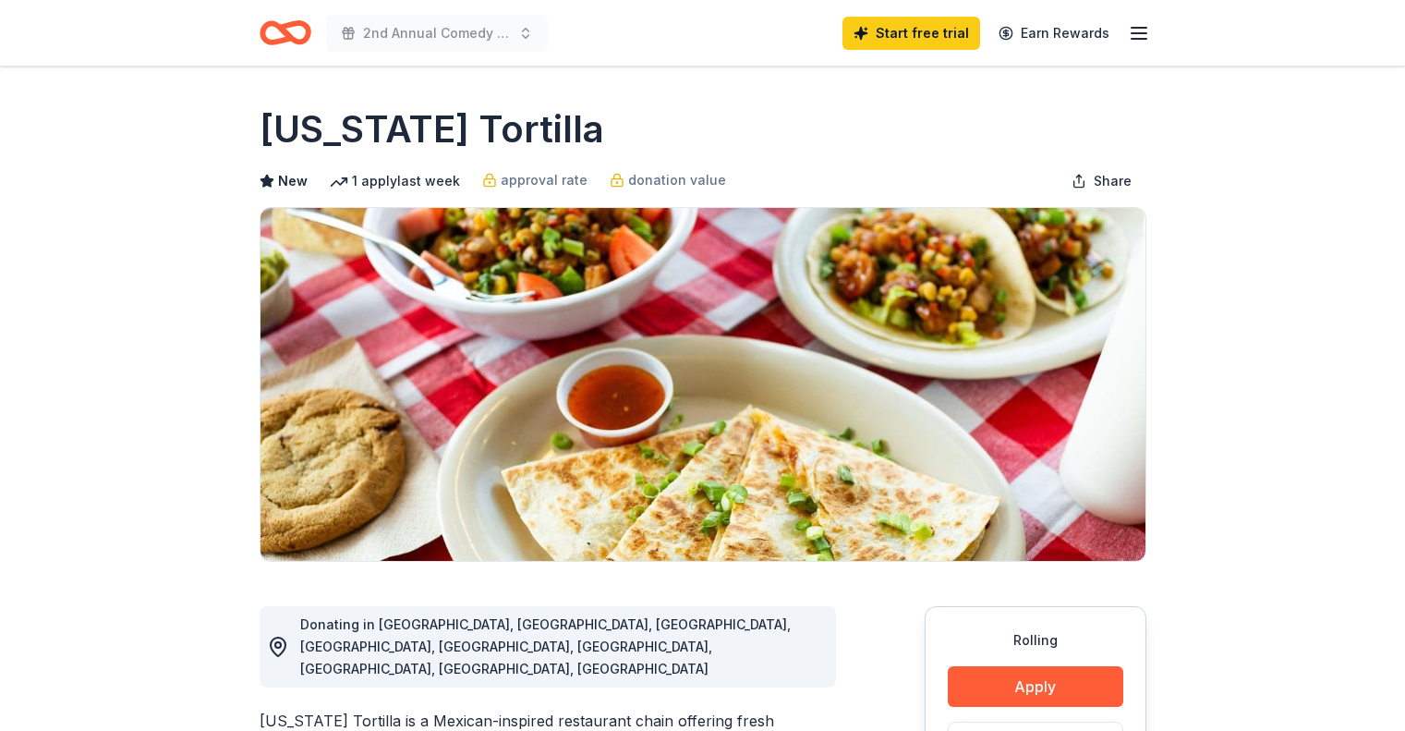 This screenshot has width=1405, height=731. What do you see at coordinates (395, 181) in the screenshot?
I see `div: 1 apply last week` at bounding box center [395, 181].